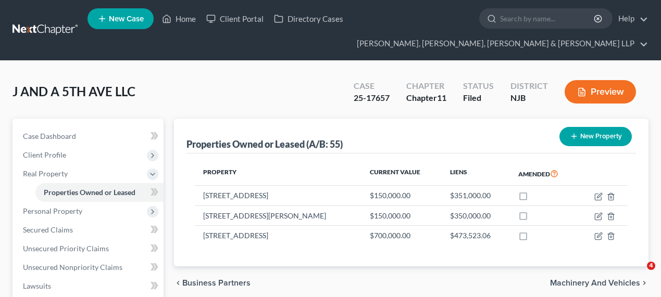 This screenshot has height=297, width=661. What do you see at coordinates (371, 86) in the screenshot?
I see `div: Case` at bounding box center [371, 86].